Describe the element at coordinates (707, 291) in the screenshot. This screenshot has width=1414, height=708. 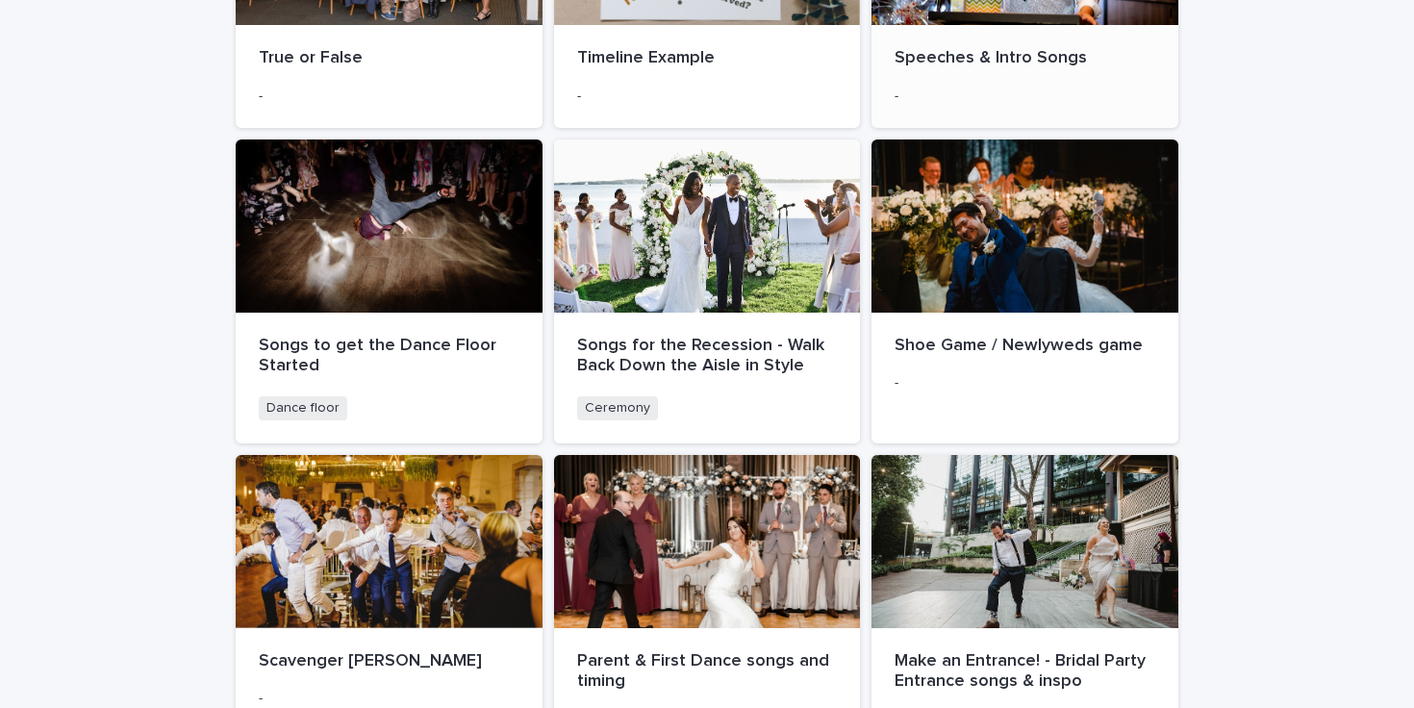
I see `a: Songs for the Recession - Walk Back Down the Aisle in StyleCeremony` at that location.